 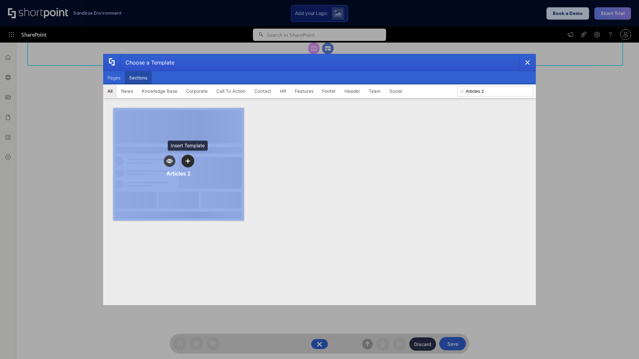 What do you see at coordinates (178, 174) in the screenshot?
I see `div: Articles 2` at bounding box center [178, 174].